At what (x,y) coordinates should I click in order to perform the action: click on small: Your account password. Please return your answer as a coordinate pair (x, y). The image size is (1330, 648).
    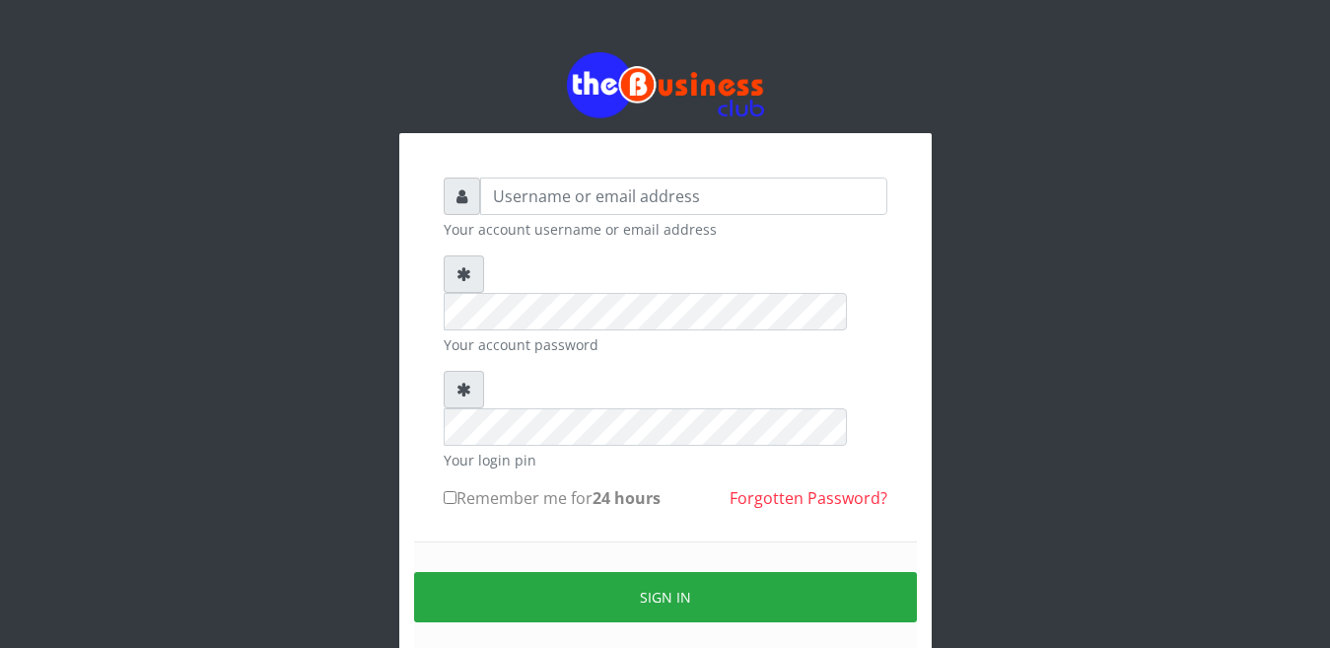
    Looking at the image, I should click on (666, 344).